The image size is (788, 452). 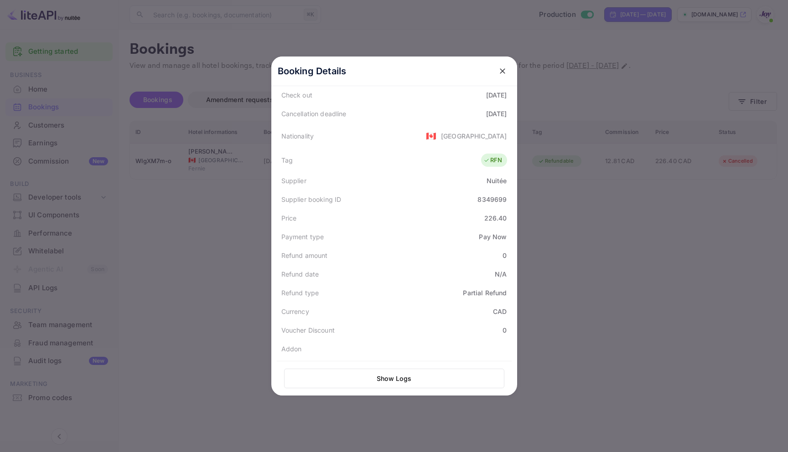 I want to click on div: Payment type, so click(x=303, y=237).